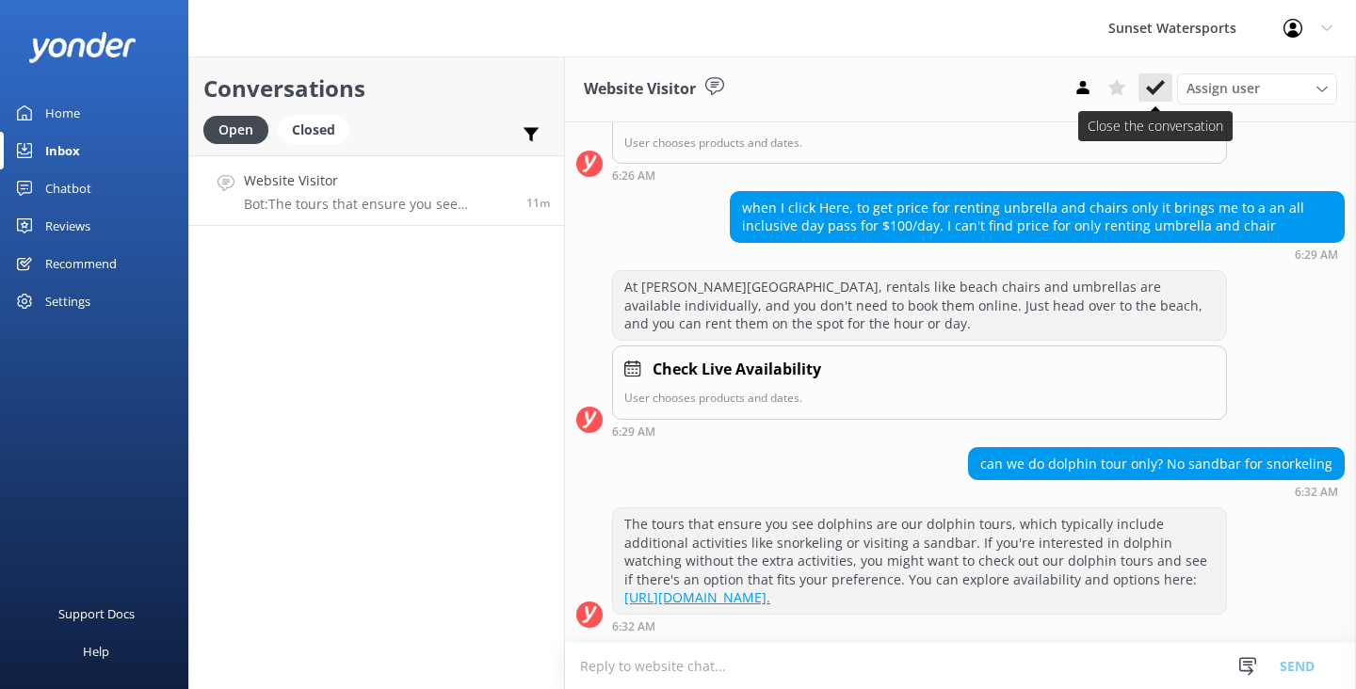  Describe the element at coordinates (377, 204) in the screenshot. I see `p: Bot: The tours that ensure you see dolphins are our dolphin tours, which typically include additi...` at that location.